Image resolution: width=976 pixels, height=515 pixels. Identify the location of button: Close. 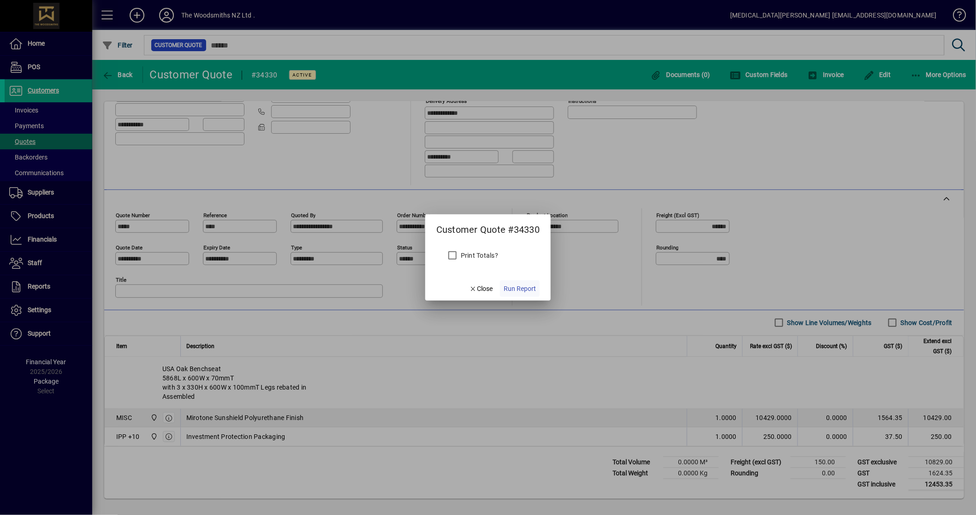
(481, 289).